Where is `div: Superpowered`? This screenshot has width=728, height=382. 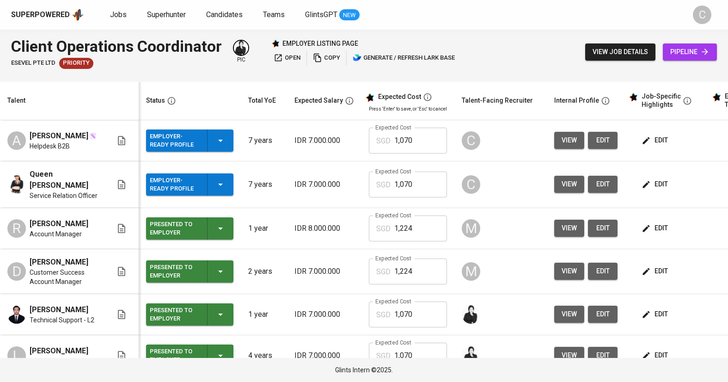 div: Superpowered is located at coordinates (40, 15).